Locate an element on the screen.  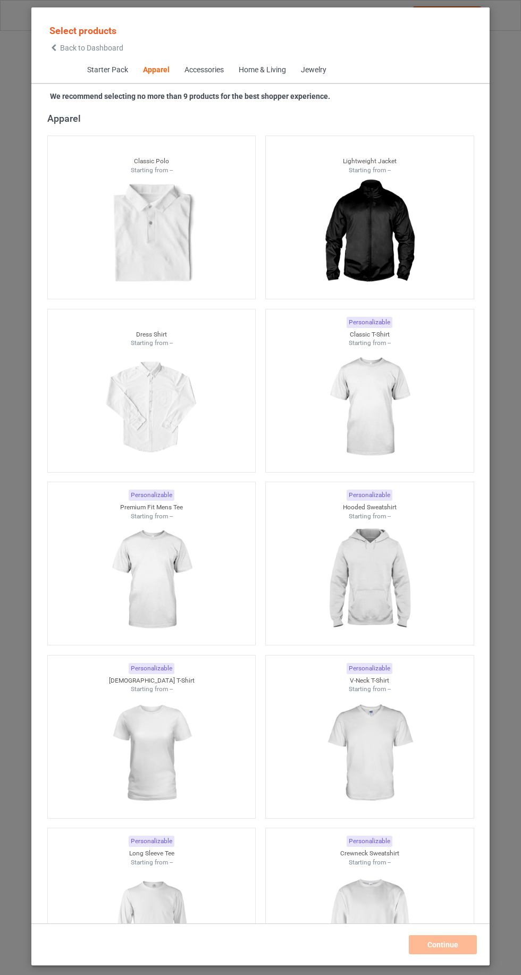
div: Classic Polo is located at coordinates (152, 161).